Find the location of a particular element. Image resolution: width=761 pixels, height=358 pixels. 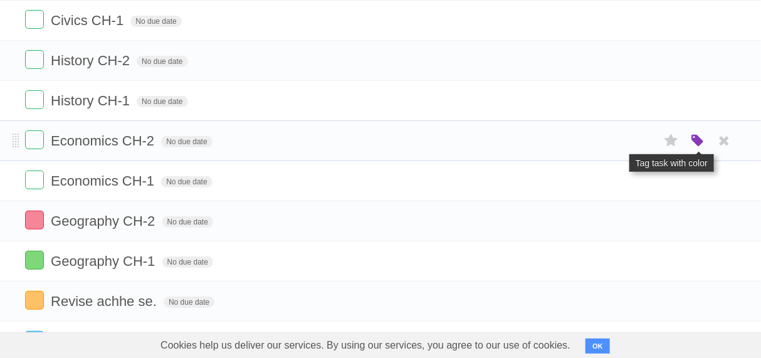

button: OK is located at coordinates (597, 346).